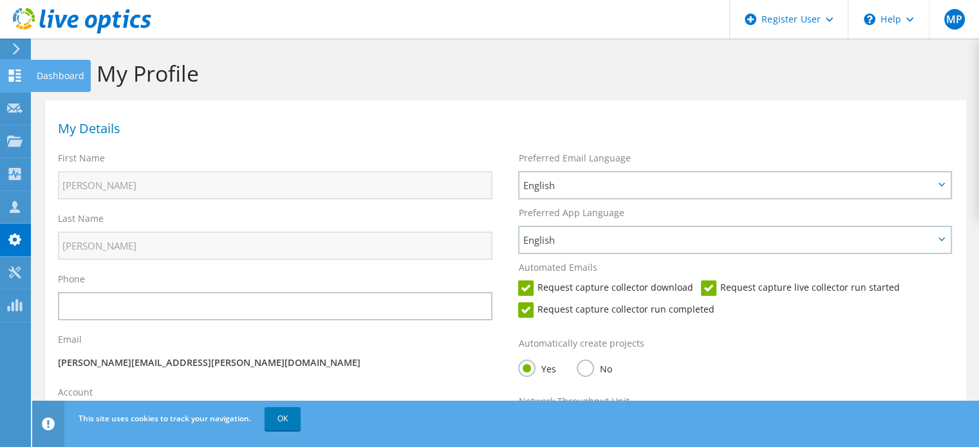 The width and height of the screenshot is (979, 447). I want to click on span: This site uses cookies to track your navigation., so click(165, 418).